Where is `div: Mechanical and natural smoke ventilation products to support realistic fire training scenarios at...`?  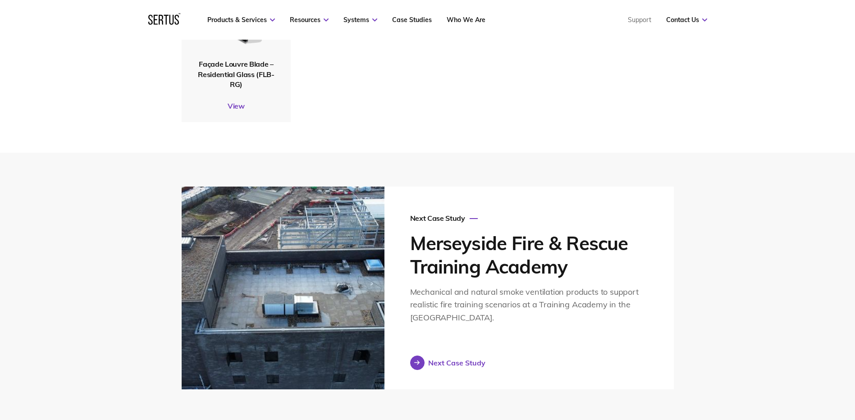 div: Mechanical and natural smoke ventilation products to support realistic fire training scenarios at... is located at coordinates (529, 305).